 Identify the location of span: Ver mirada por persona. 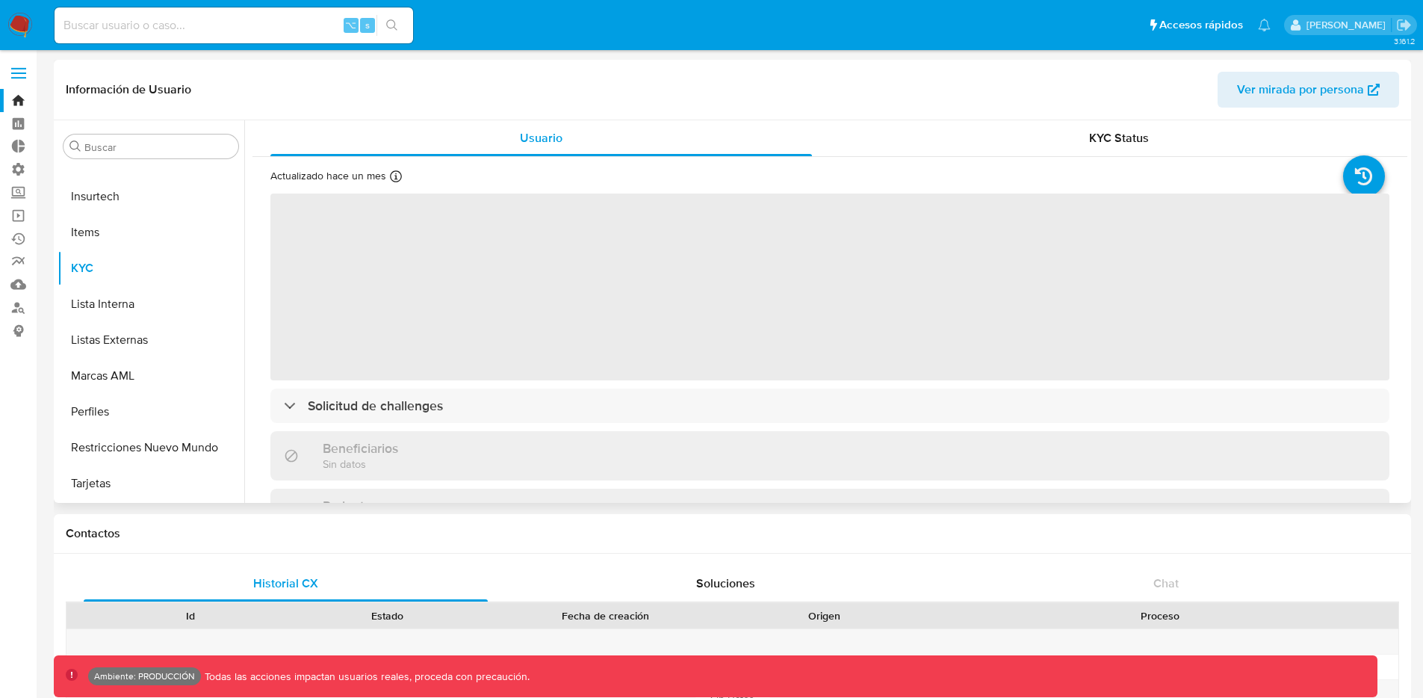
(1301, 90).